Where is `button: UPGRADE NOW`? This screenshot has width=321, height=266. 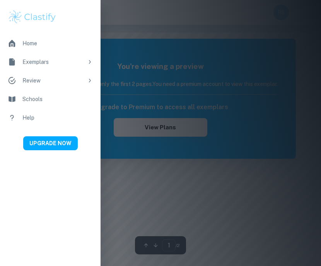
button: UPGRADE NOW is located at coordinates (50, 143).